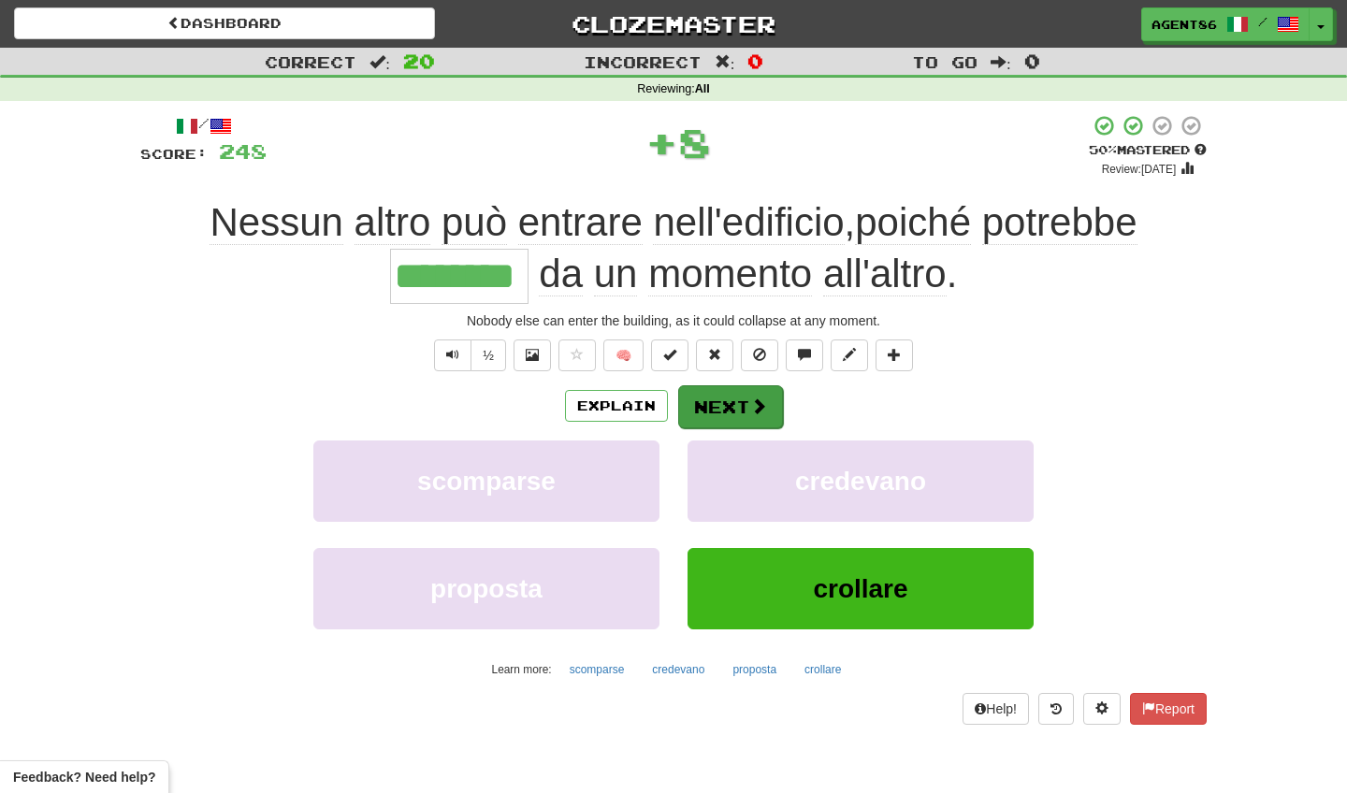  Describe the element at coordinates (995, 709) in the screenshot. I see `button: Help!` at that location.